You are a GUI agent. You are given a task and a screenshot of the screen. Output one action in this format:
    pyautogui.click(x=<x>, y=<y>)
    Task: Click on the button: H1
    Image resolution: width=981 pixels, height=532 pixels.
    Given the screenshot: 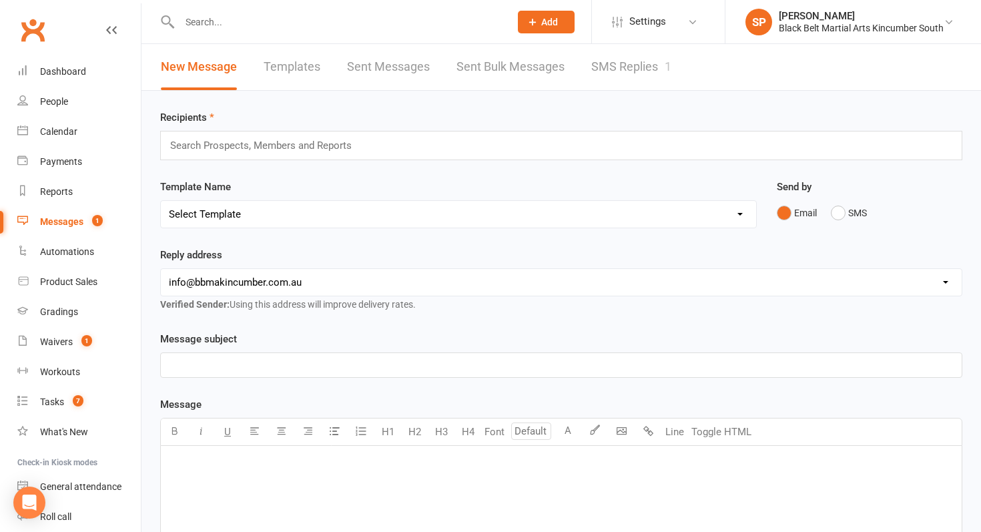 What is the action you would take?
    pyautogui.click(x=388, y=432)
    